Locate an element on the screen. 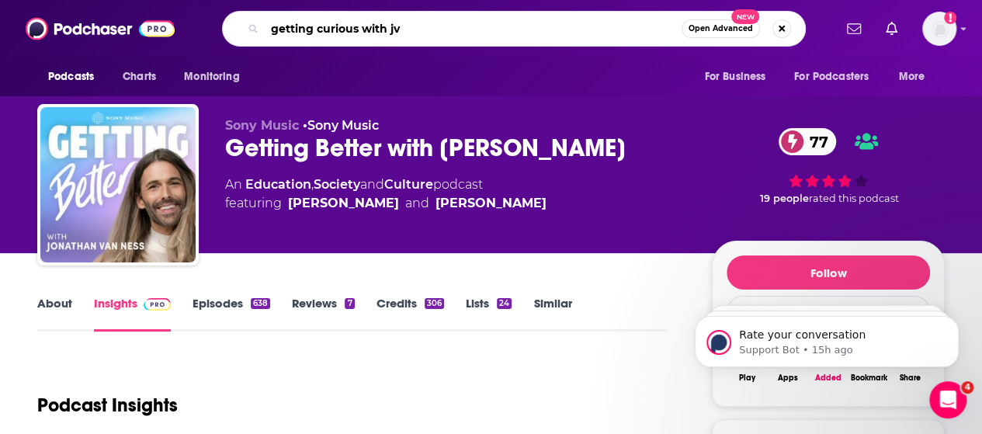 The width and height of the screenshot is (982, 434). span: Monitoring is located at coordinates (211, 77).